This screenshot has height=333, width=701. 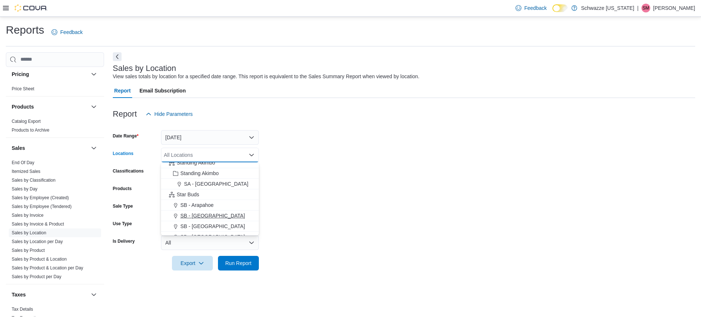 I want to click on button: Export, so click(x=192, y=263).